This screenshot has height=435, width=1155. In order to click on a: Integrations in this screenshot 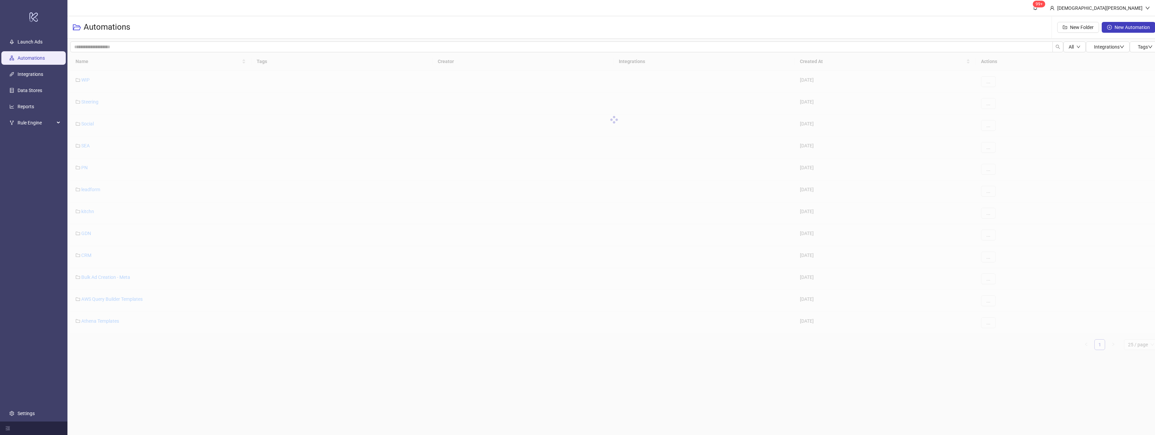, I will do `click(30, 74)`.